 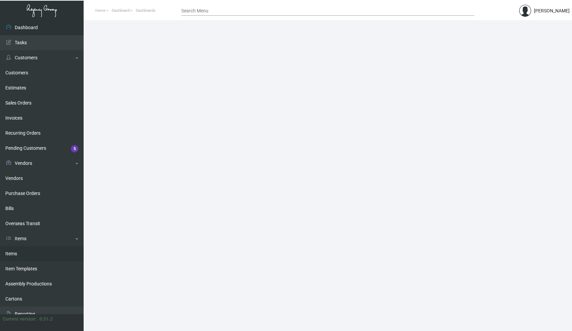 What do you see at coordinates (46, 319) in the screenshot?
I see `div: 0.51.2` at bounding box center [46, 319].